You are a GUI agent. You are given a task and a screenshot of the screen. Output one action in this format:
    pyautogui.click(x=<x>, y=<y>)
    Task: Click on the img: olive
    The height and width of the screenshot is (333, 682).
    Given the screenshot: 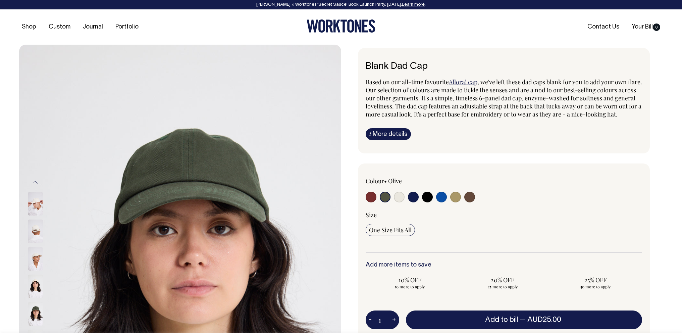 What is the action you would take?
    pyautogui.click(x=35, y=314)
    